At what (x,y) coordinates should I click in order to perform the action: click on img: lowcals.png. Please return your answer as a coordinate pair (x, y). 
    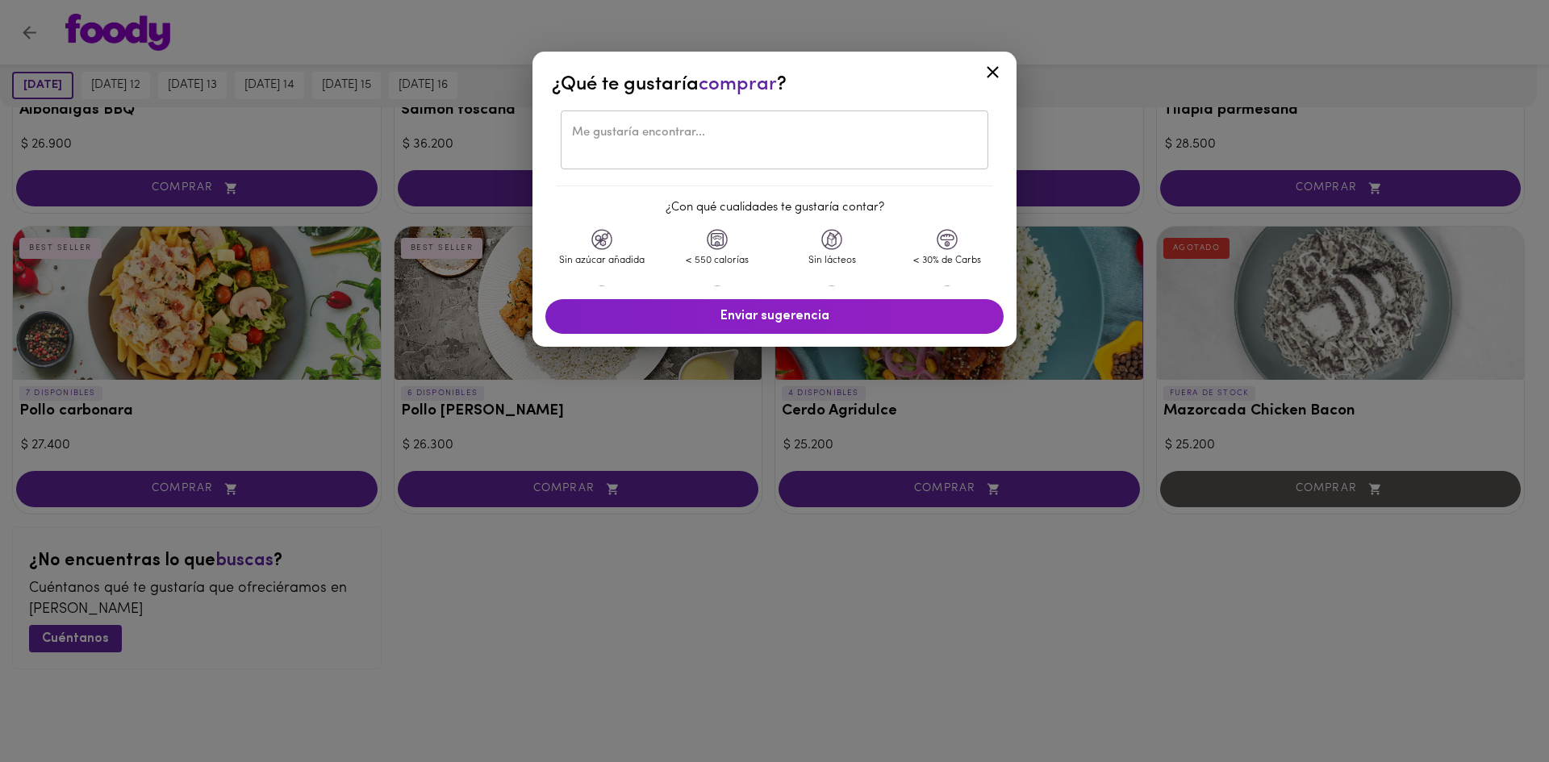
    Looking at the image, I should click on (717, 240).